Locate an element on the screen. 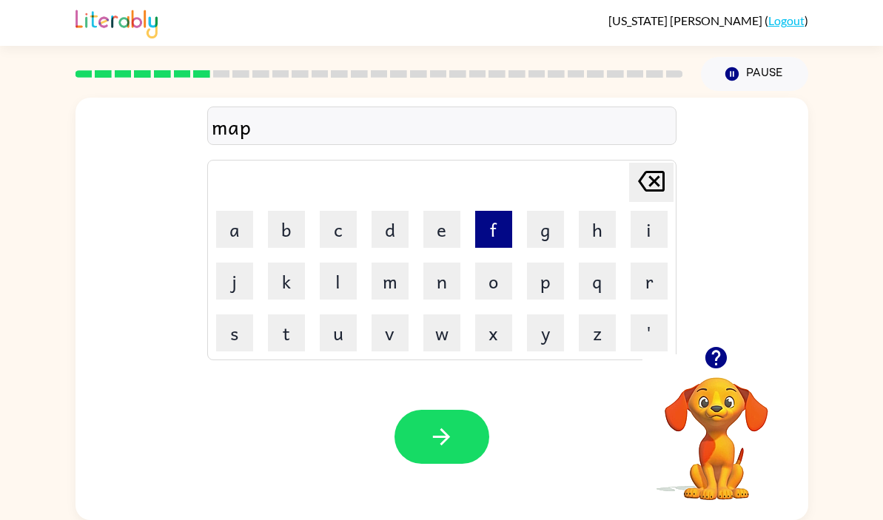  button: x is located at coordinates (494, 333).